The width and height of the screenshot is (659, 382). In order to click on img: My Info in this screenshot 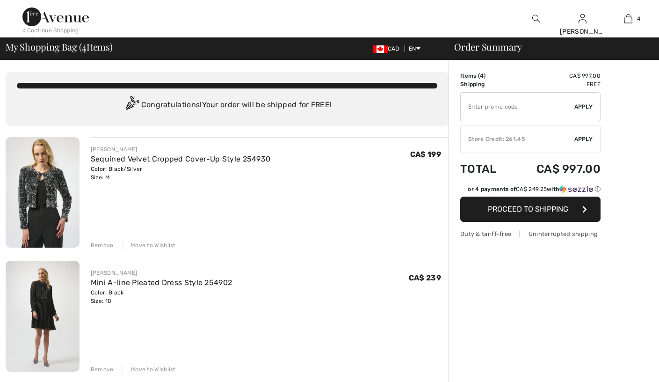, I will do `click(582, 19)`.